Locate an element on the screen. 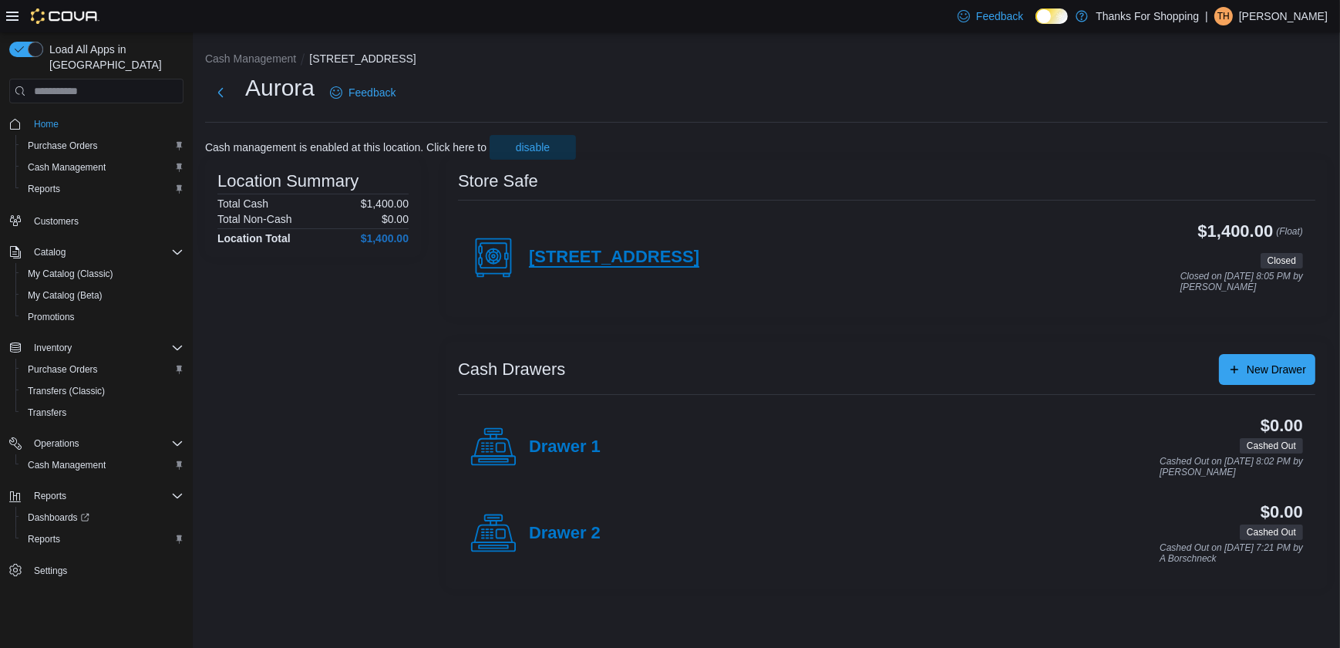 This screenshot has height=648, width=1340. a: Promotions is located at coordinates (51, 317).